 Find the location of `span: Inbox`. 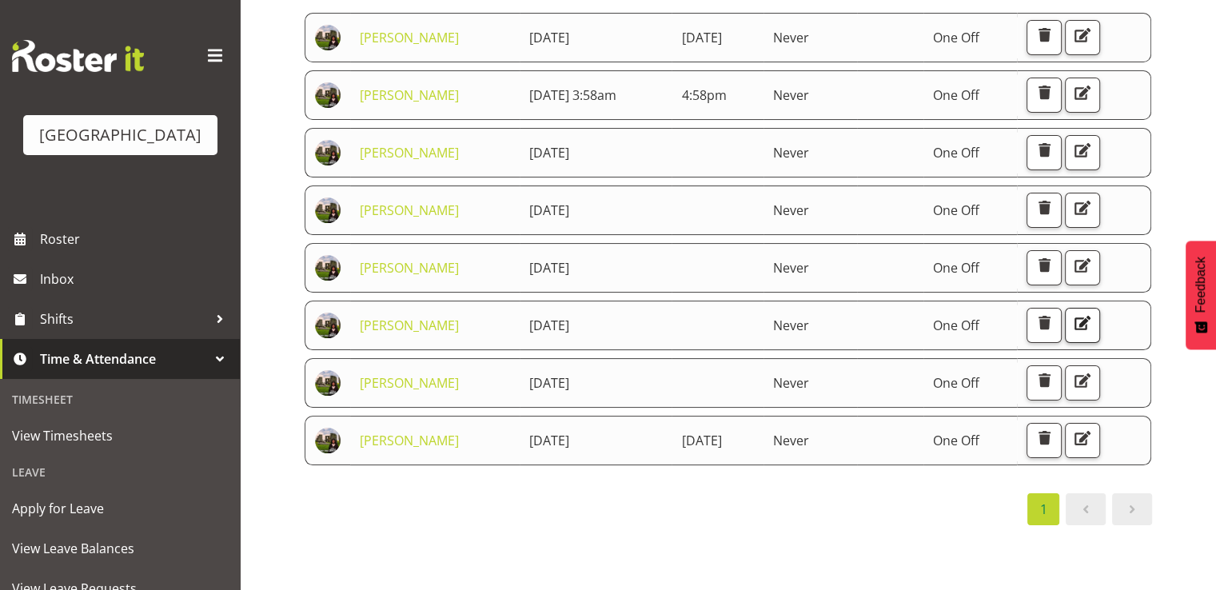

span: Inbox is located at coordinates (136, 279).